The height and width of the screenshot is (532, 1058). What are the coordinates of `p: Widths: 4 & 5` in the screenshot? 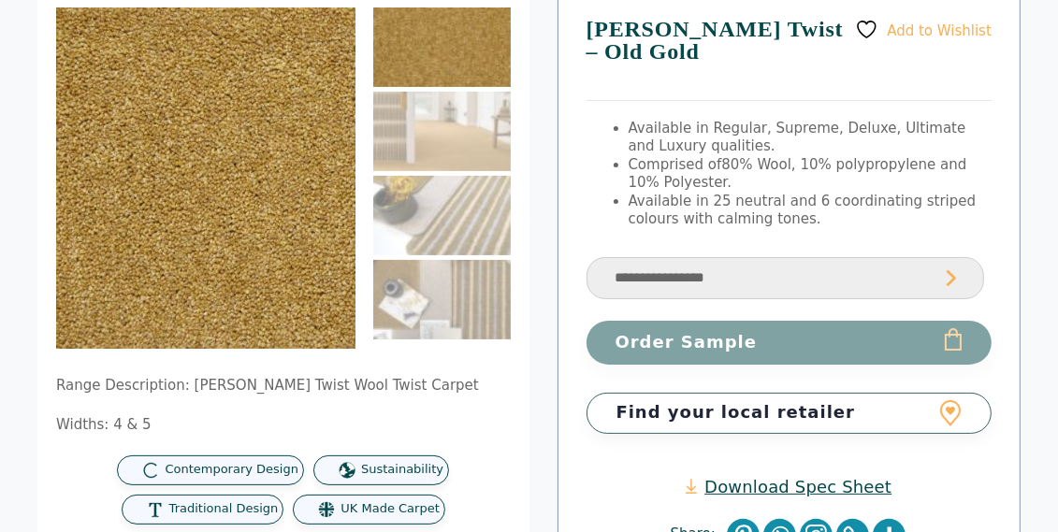 It's located at (283, 426).